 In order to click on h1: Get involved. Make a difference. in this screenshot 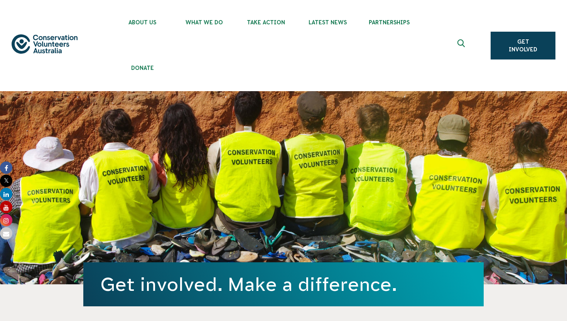, I will do `click(284, 284)`.